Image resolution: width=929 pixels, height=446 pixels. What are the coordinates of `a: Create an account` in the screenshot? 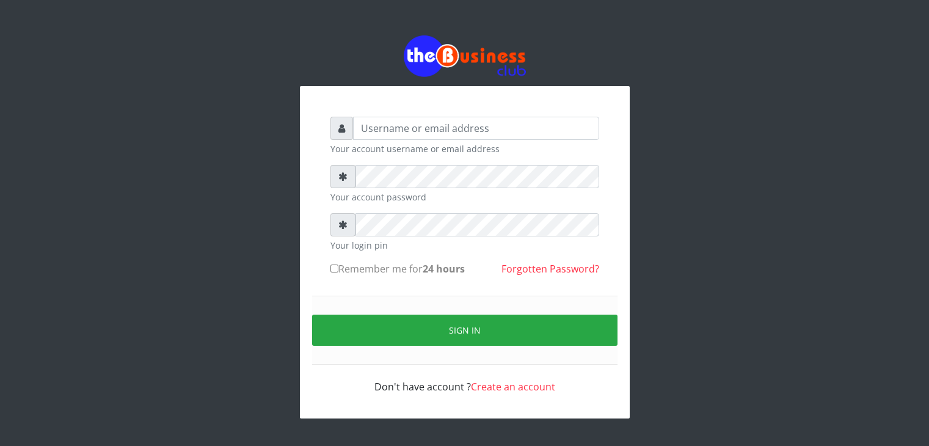 It's located at (513, 387).